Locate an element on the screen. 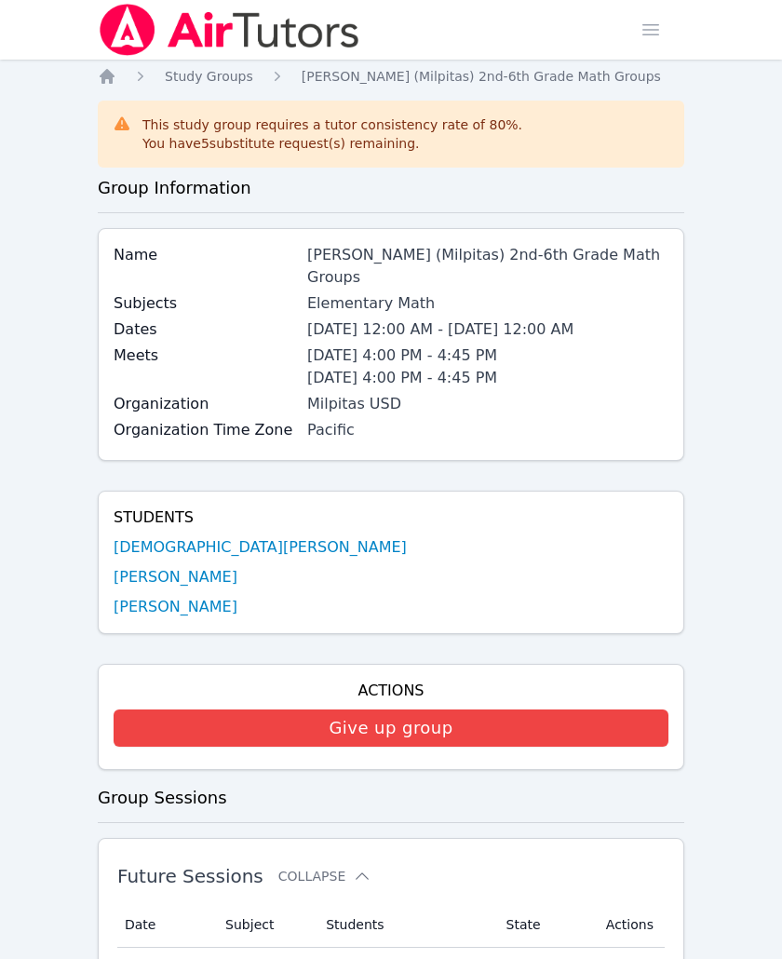 The image size is (782, 959). div: Milpitas USD is located at coordinates (488, 404).